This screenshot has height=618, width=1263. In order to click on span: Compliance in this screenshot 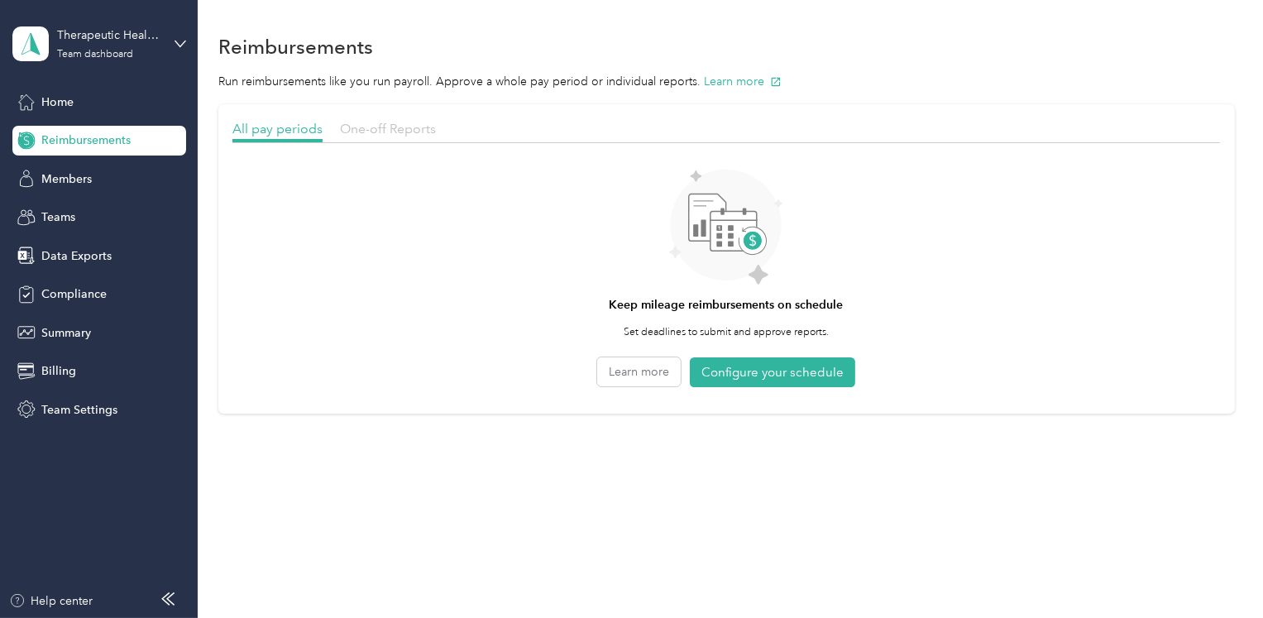, I will do `click(74, 294)`.